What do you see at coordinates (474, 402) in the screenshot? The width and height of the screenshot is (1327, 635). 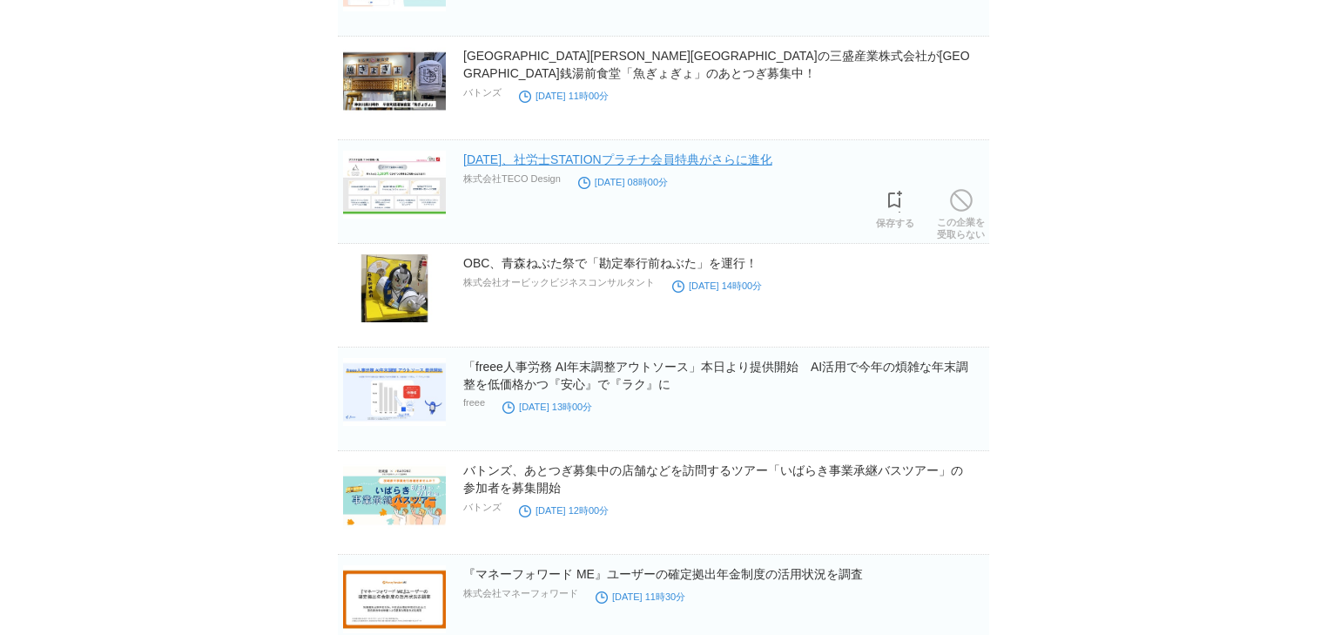 I see `p: freee` at bounding box center [474, 402].